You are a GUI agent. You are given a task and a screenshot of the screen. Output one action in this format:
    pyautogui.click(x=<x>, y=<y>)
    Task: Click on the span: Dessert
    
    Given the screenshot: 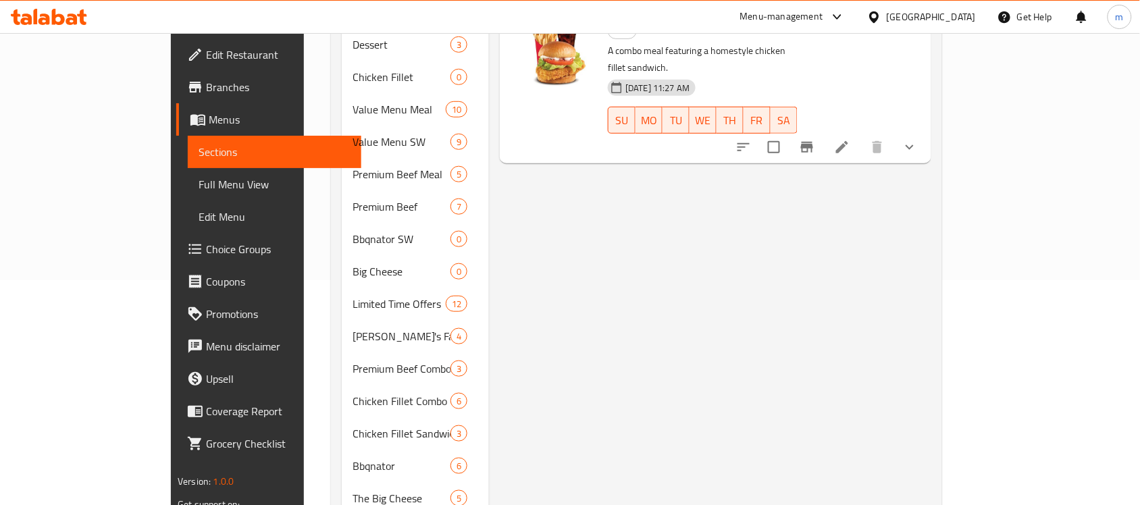 What is the action you would take?
    pyautogui.click(x=401, y=45)
    